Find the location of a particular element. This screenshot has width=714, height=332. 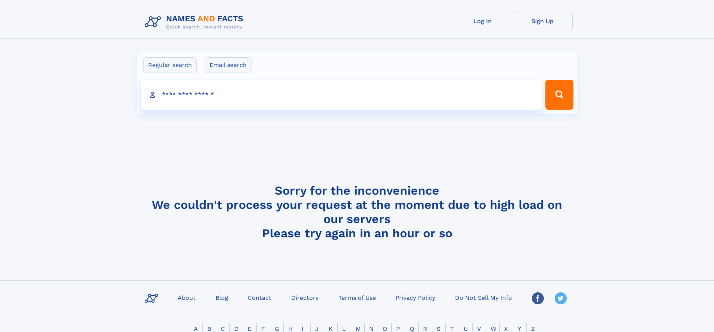

button: Search Button is located at coordinates (559, 95).